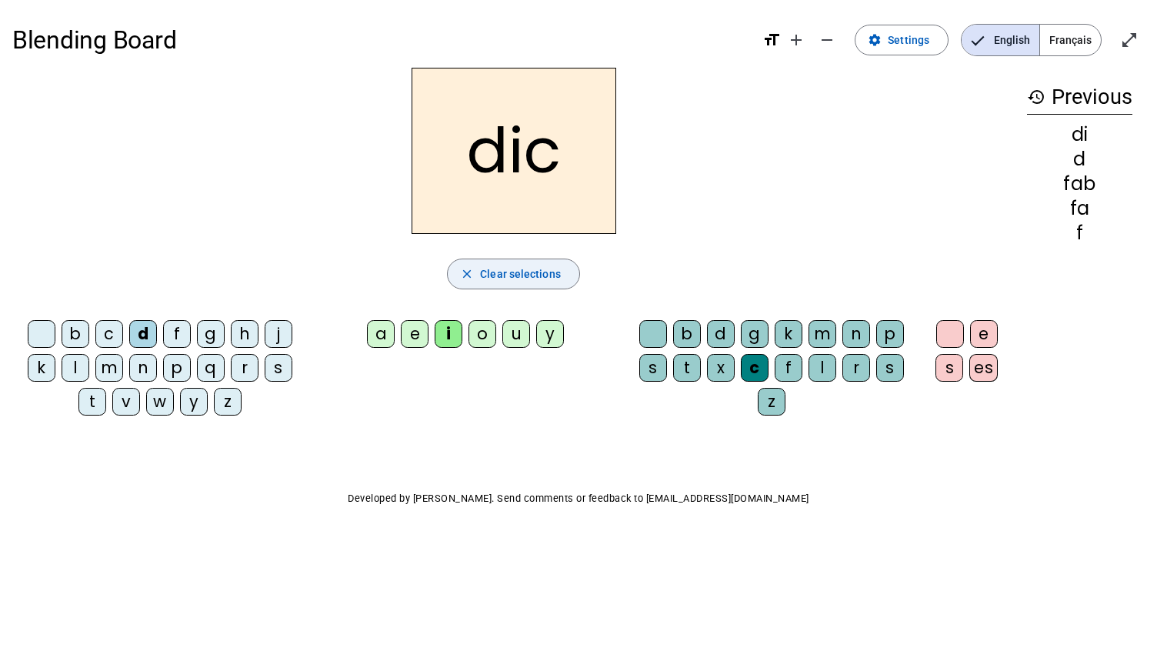 This screenshot has width=1157, height=668. What do you see at coordinates (827, 40) in the screenshot?
I see `button: Decrease font size` at bounding box center [827, 40].